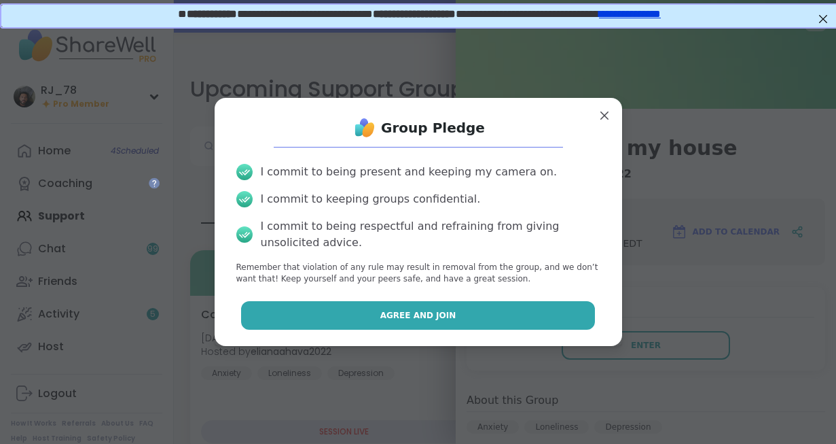  What do you see at coordinates (418, 315) in the screenshot?
I see `span: Agree and Join` at bounding box center [418, 315].